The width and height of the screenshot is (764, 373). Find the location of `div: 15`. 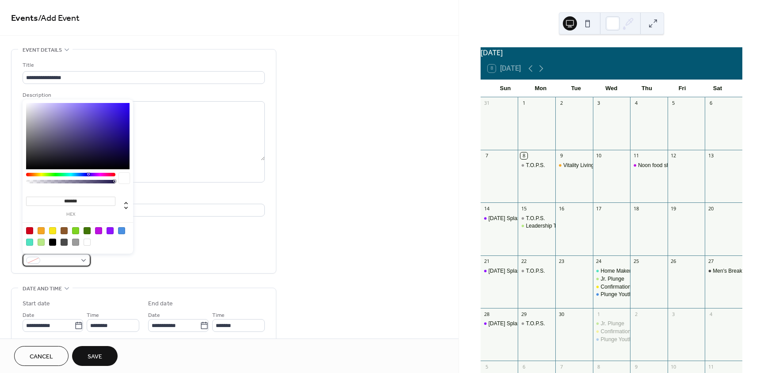

div: 15 is located at coordinates (523, 208).